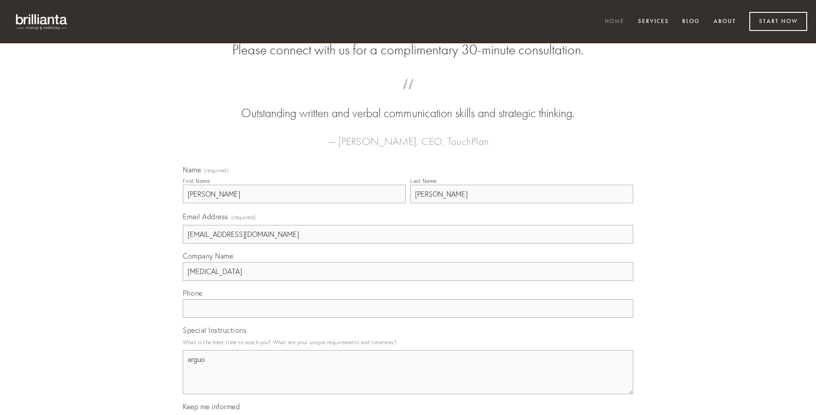  I want to click on blockquote: Outstanding written and verbal communication skills and strategic thinking., so click(408, 105).